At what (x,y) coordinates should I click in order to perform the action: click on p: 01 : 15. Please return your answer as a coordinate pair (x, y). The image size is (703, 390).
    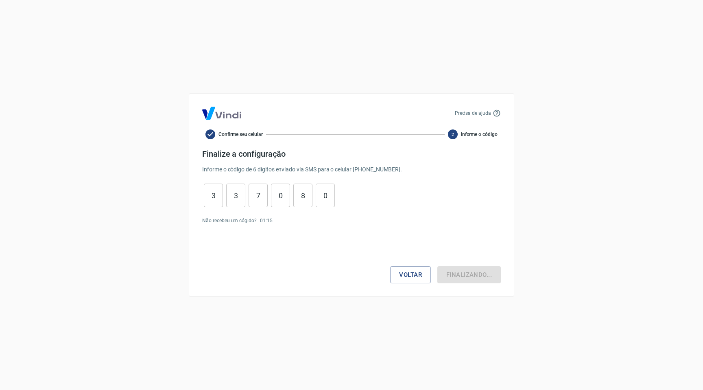
    Looking at the image, I should click on (266, 221).